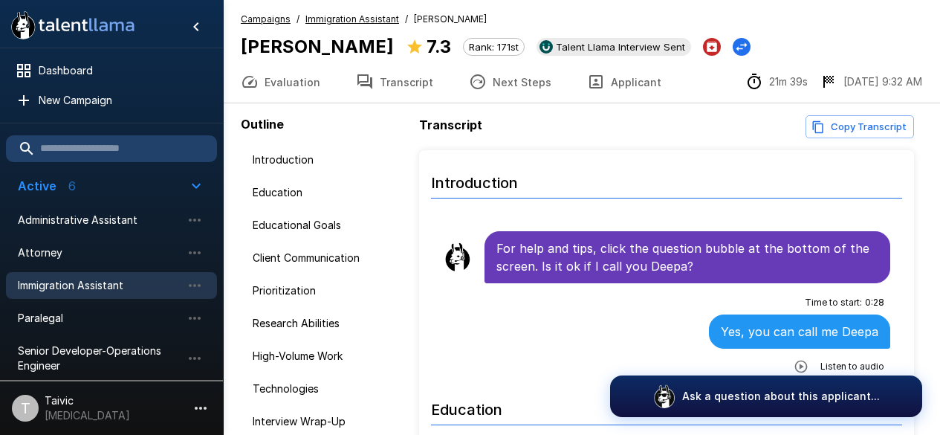  I want to click on span: Education, so click(327, 192).